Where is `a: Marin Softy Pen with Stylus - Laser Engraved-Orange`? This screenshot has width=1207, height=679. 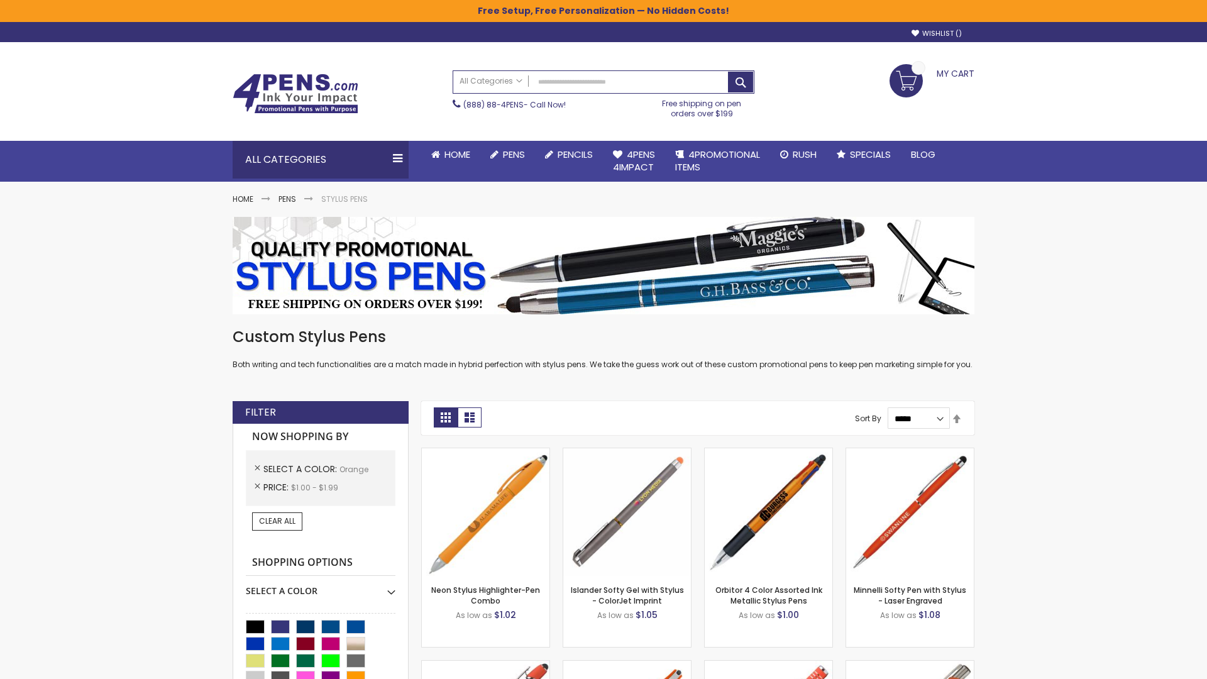
a: Marin Softy Pen with Stylus - Laser Engraved-Orange is located at coordinates (768, 665).